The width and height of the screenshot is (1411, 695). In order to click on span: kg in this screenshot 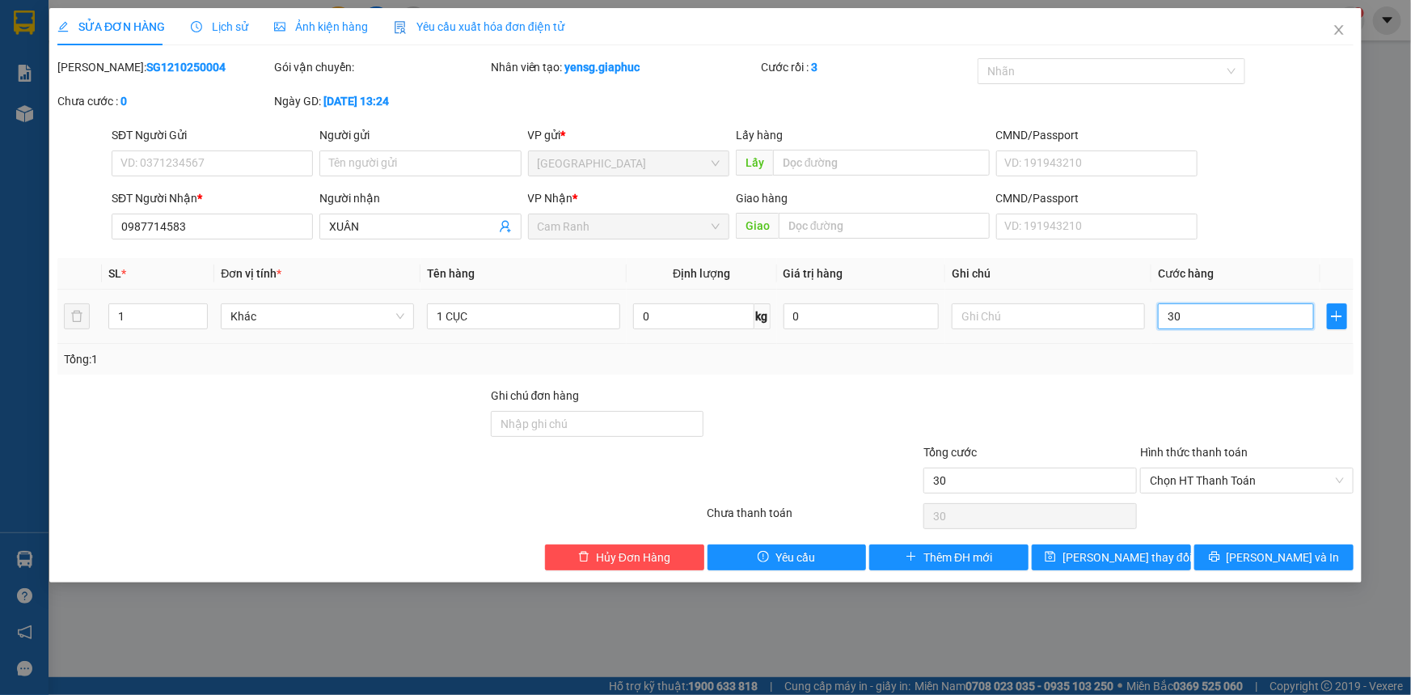, I will do `click(762, 316)`.